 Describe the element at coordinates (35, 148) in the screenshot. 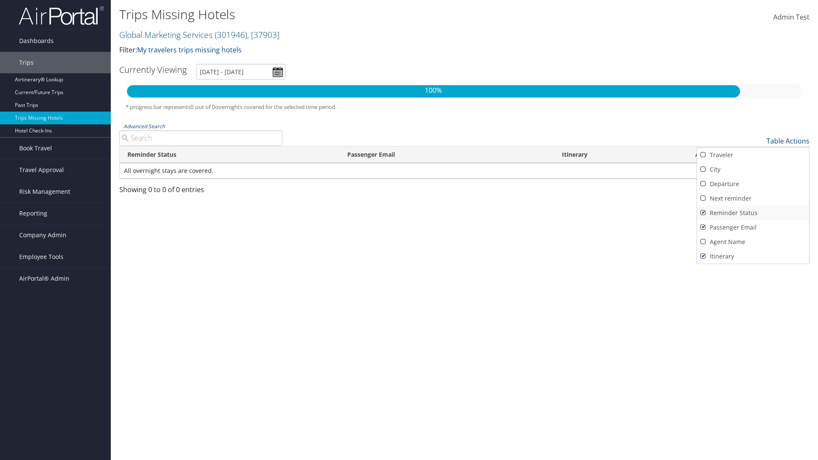

I see `span: Book Travel` at that location.